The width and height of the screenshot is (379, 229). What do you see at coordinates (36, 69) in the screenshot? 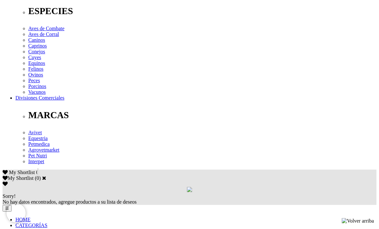
I see `a: Felinos` at bounding box center [36, 69].